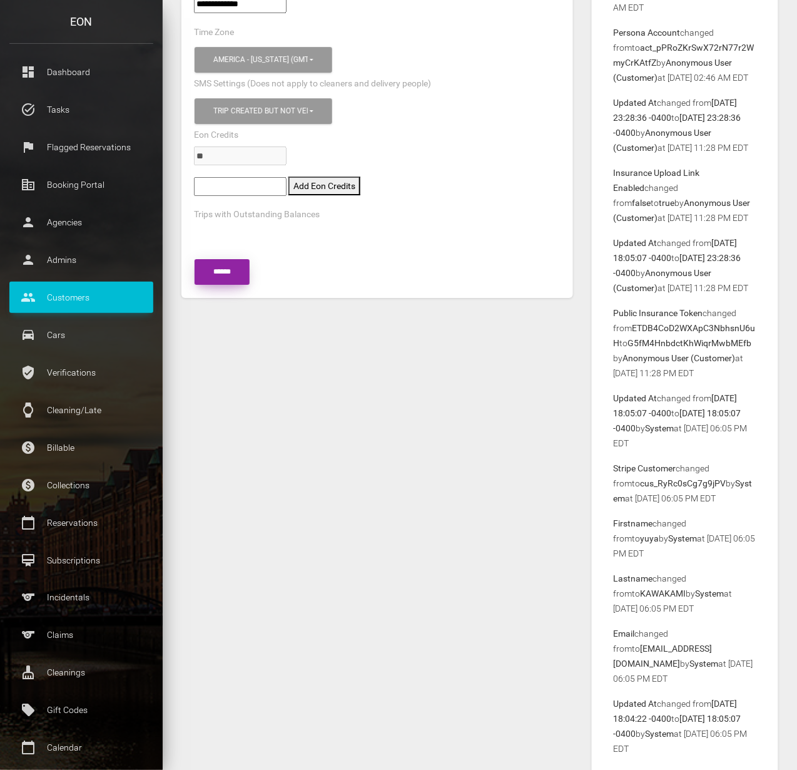 Image resolution: width=797 pixels, height=770 pixels. I want to click on a: paid Billable, so click(81, 448).